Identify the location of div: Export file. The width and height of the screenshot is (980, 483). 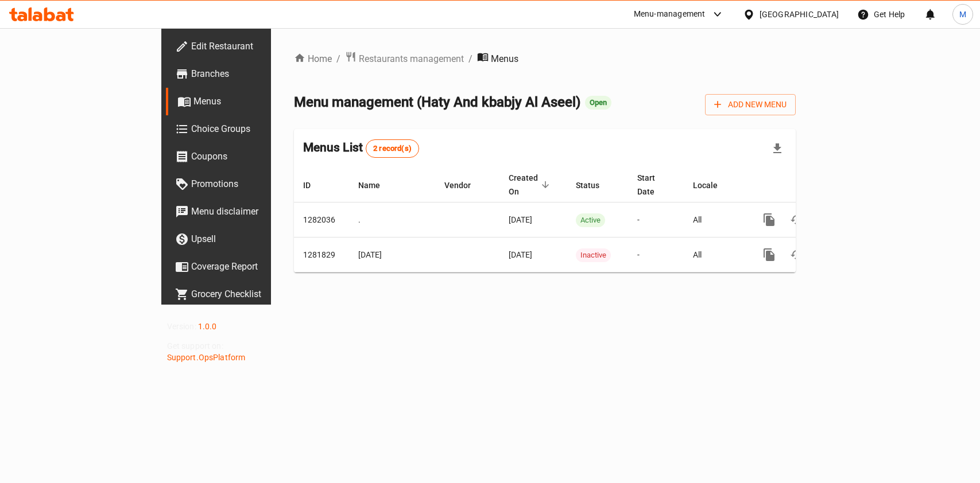
(777, 149).